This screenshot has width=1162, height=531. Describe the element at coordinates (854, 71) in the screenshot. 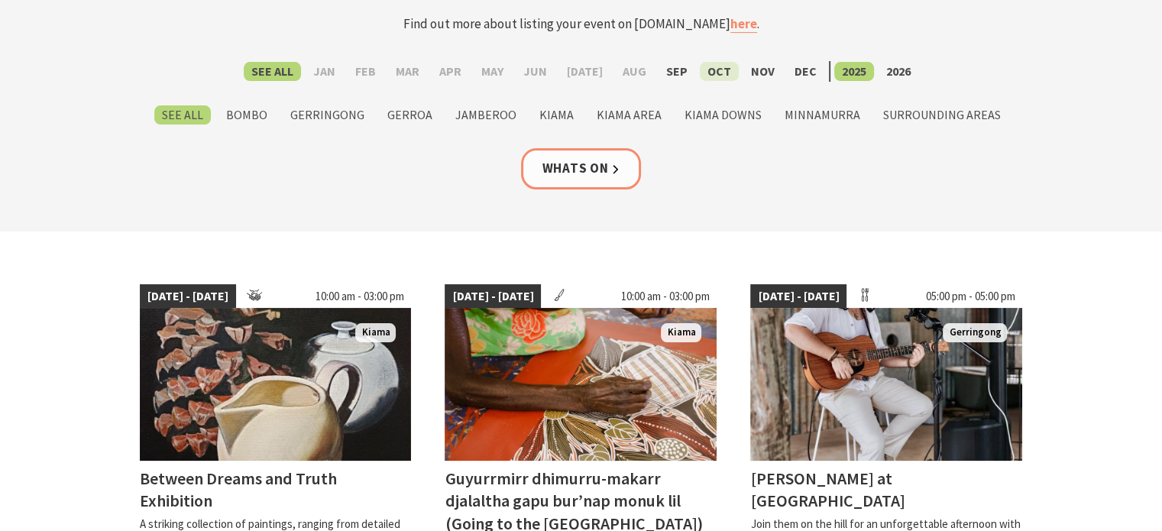

I see `label: 2025` at that location.